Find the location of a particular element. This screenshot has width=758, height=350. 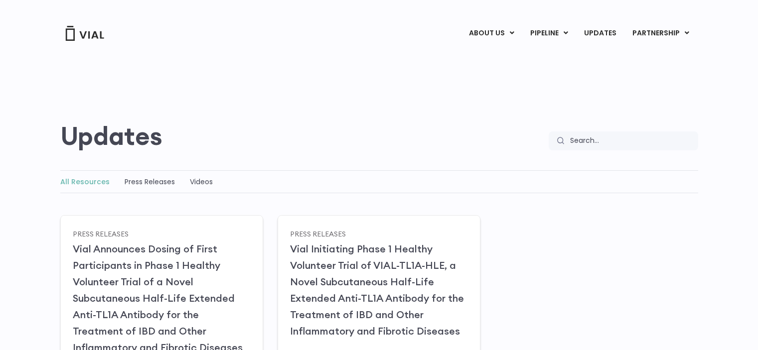

a: PARTNERSHIPMenu Toggle is located at coordinates (661, 33).